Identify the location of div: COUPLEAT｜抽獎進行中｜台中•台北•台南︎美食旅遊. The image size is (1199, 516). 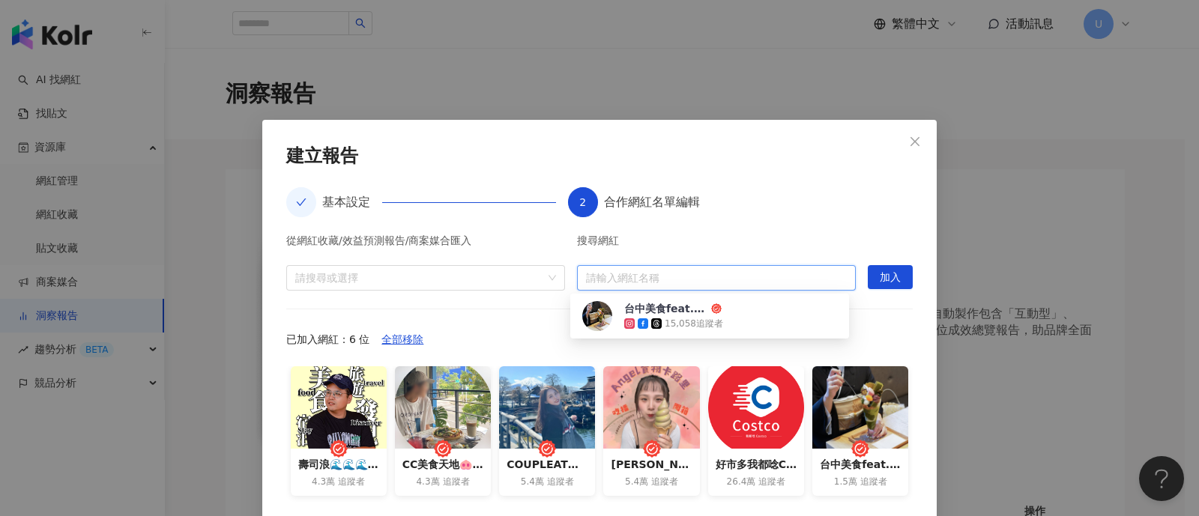
(547, 465).